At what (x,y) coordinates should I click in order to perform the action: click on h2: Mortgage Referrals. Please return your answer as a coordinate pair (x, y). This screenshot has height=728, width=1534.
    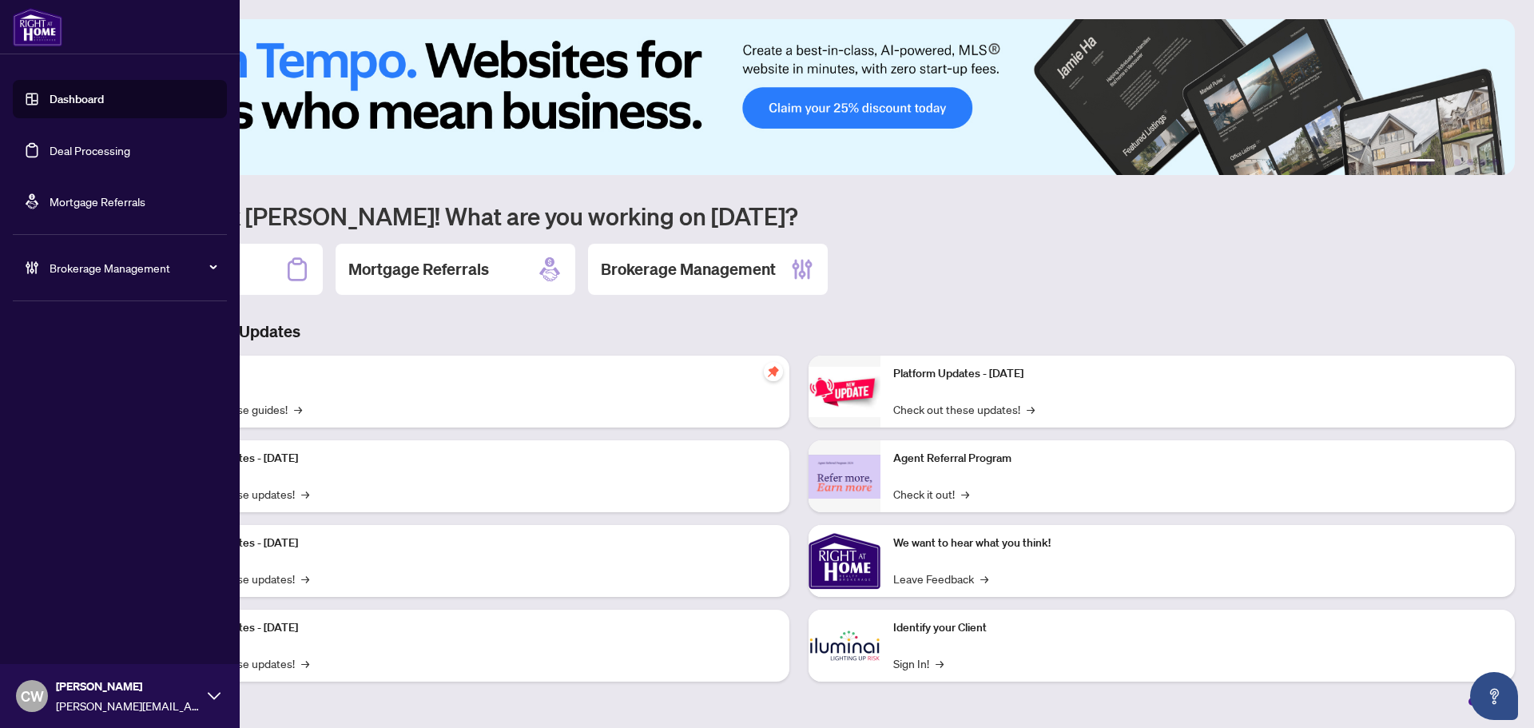
    Looking at the image, I should click on (419, 269).